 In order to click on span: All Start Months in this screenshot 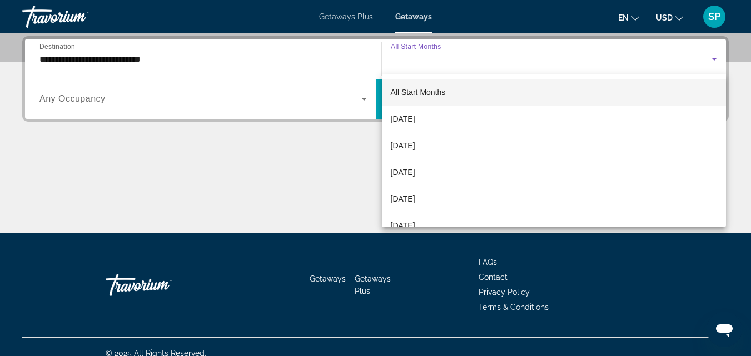, I will do `click(418, 92)`.